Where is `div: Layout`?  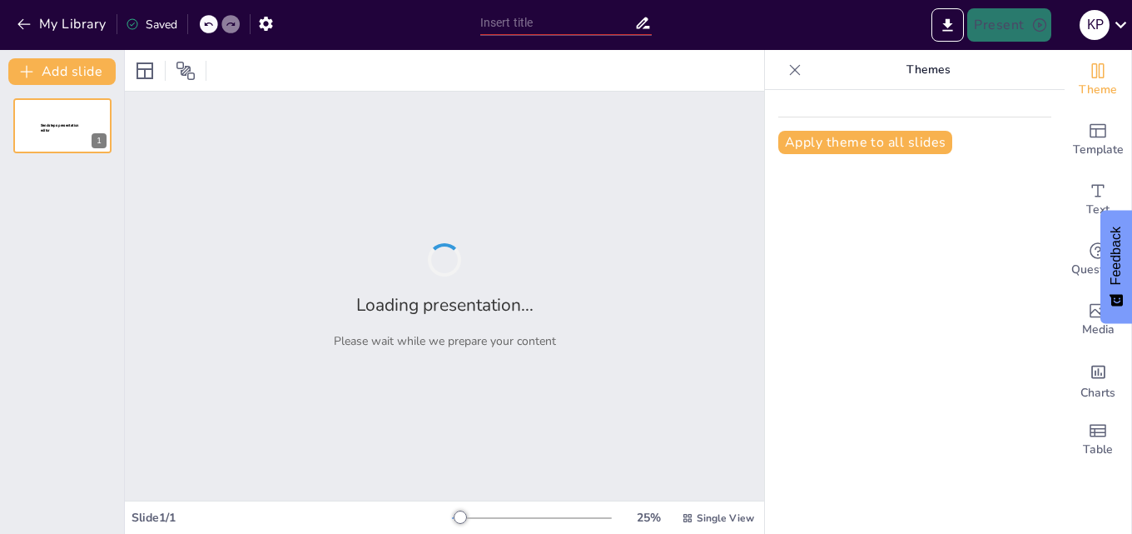 div: Layout is located at coordinates (145, 71).